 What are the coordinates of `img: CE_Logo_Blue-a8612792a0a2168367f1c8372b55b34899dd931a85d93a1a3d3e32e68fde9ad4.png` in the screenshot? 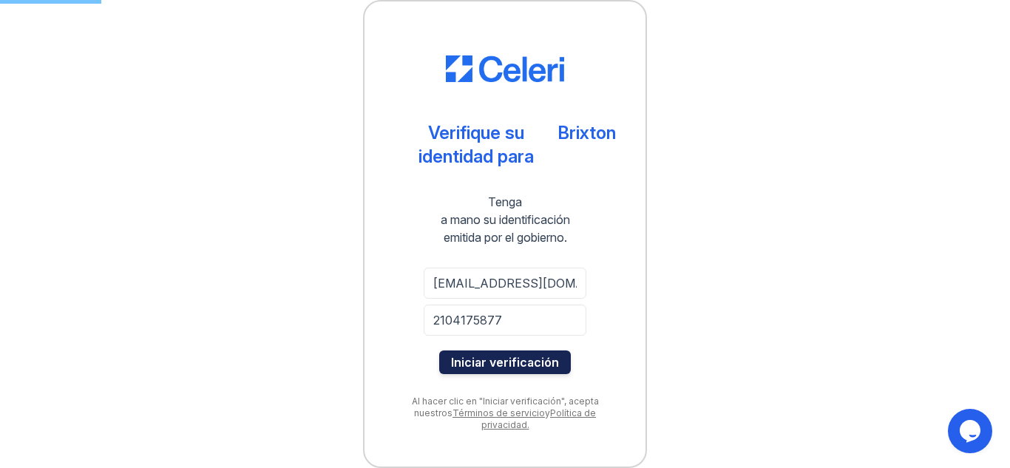 It's located at (505, 69).